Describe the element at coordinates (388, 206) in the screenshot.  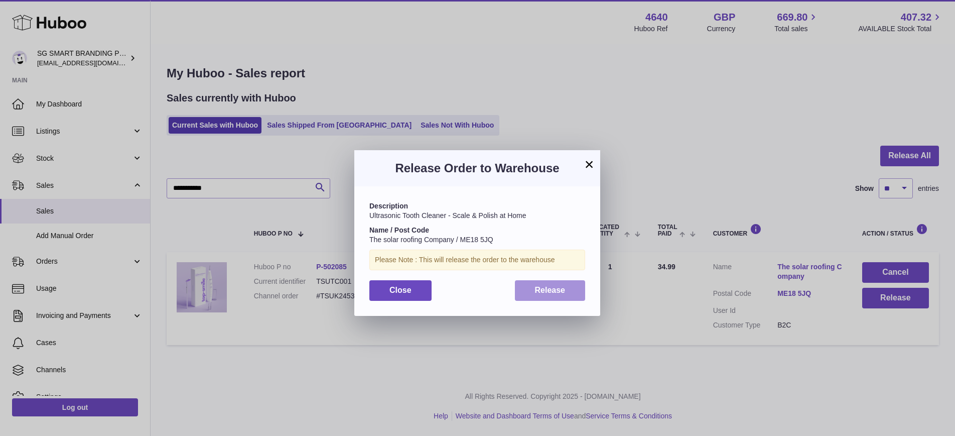
I see `strong: Description` at that location.